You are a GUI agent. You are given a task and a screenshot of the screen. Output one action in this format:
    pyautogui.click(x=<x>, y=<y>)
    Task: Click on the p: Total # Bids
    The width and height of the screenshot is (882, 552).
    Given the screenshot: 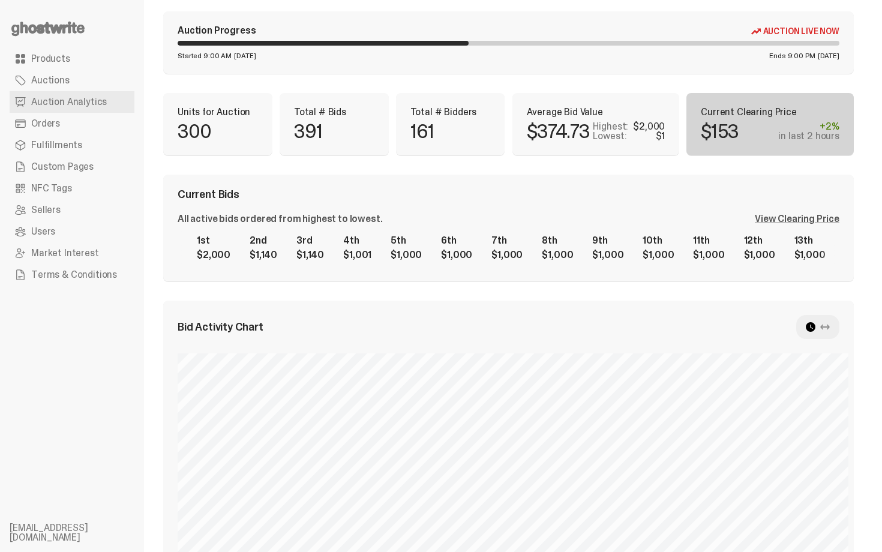 What is the action you would take?
    pyautogui.click(x=334, y=112)
    